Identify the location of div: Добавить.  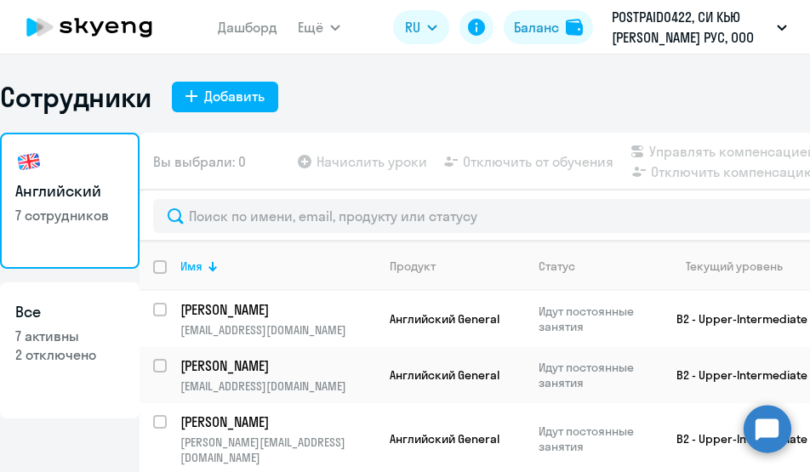
(234, 96).